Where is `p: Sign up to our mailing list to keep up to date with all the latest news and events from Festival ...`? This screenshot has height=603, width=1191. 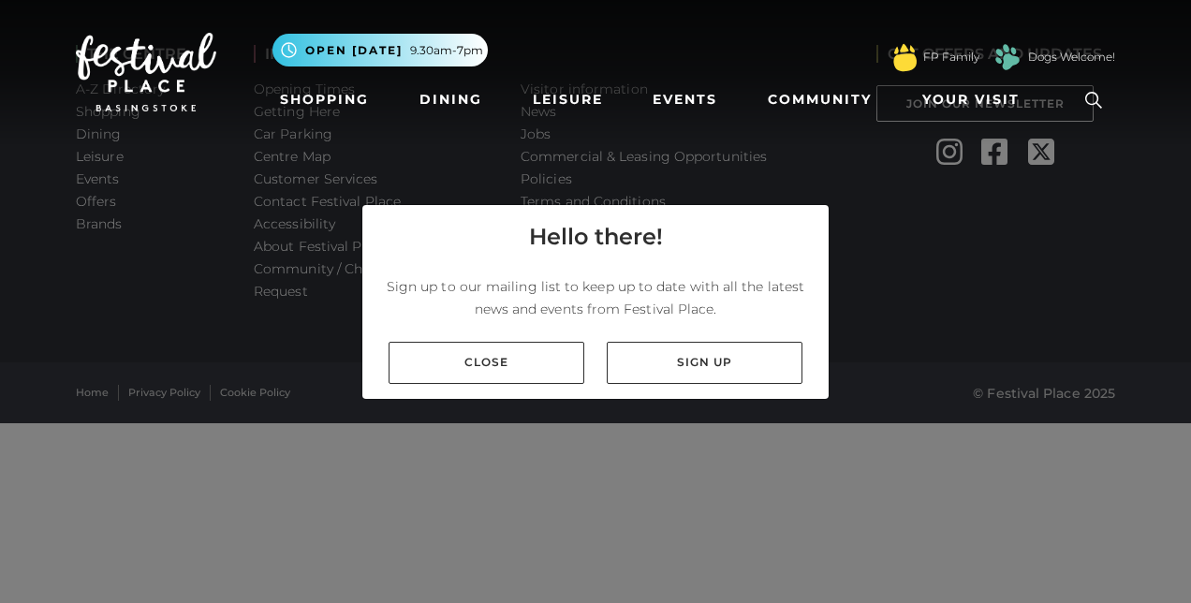 p: Sign up to our mailing list to keep up to date with all the latest news and events from Festival ... is located at coordinates (596, 298).